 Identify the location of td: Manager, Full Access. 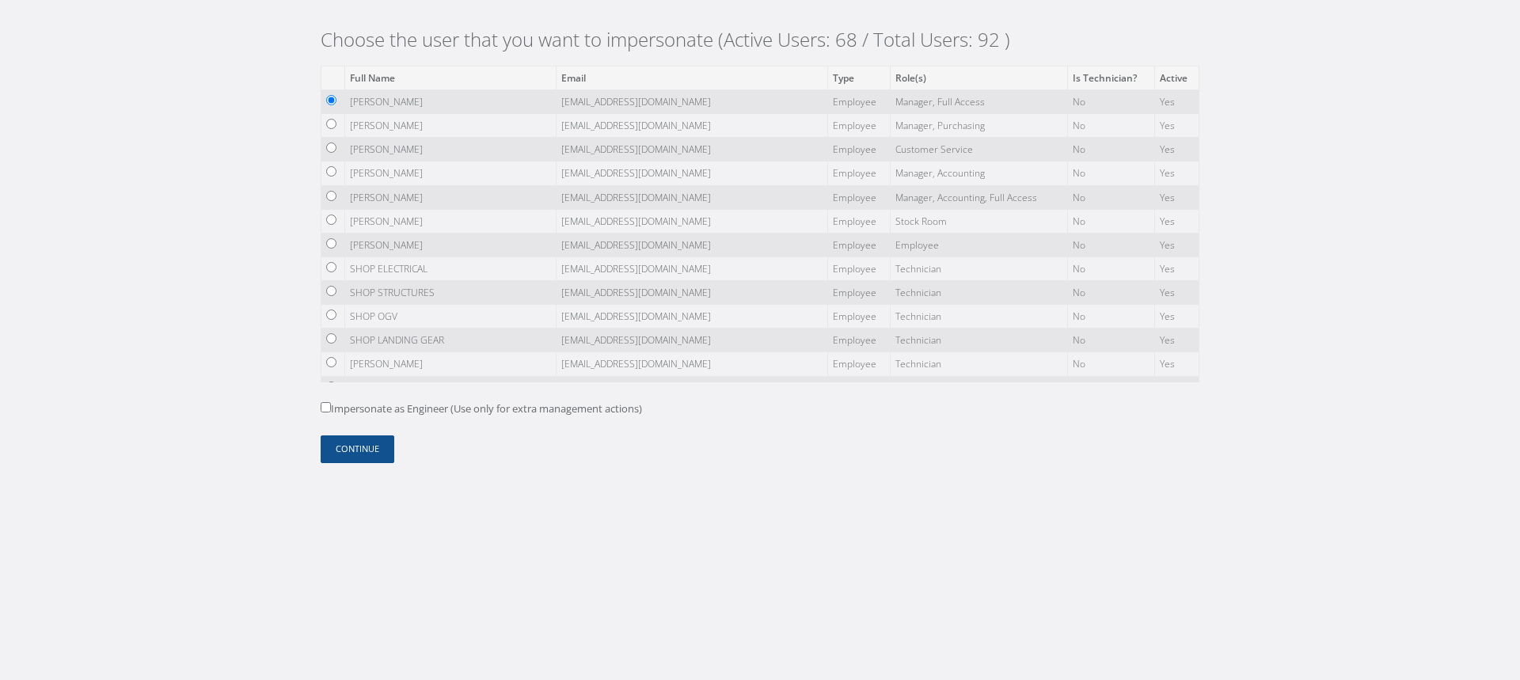
(979, 101).